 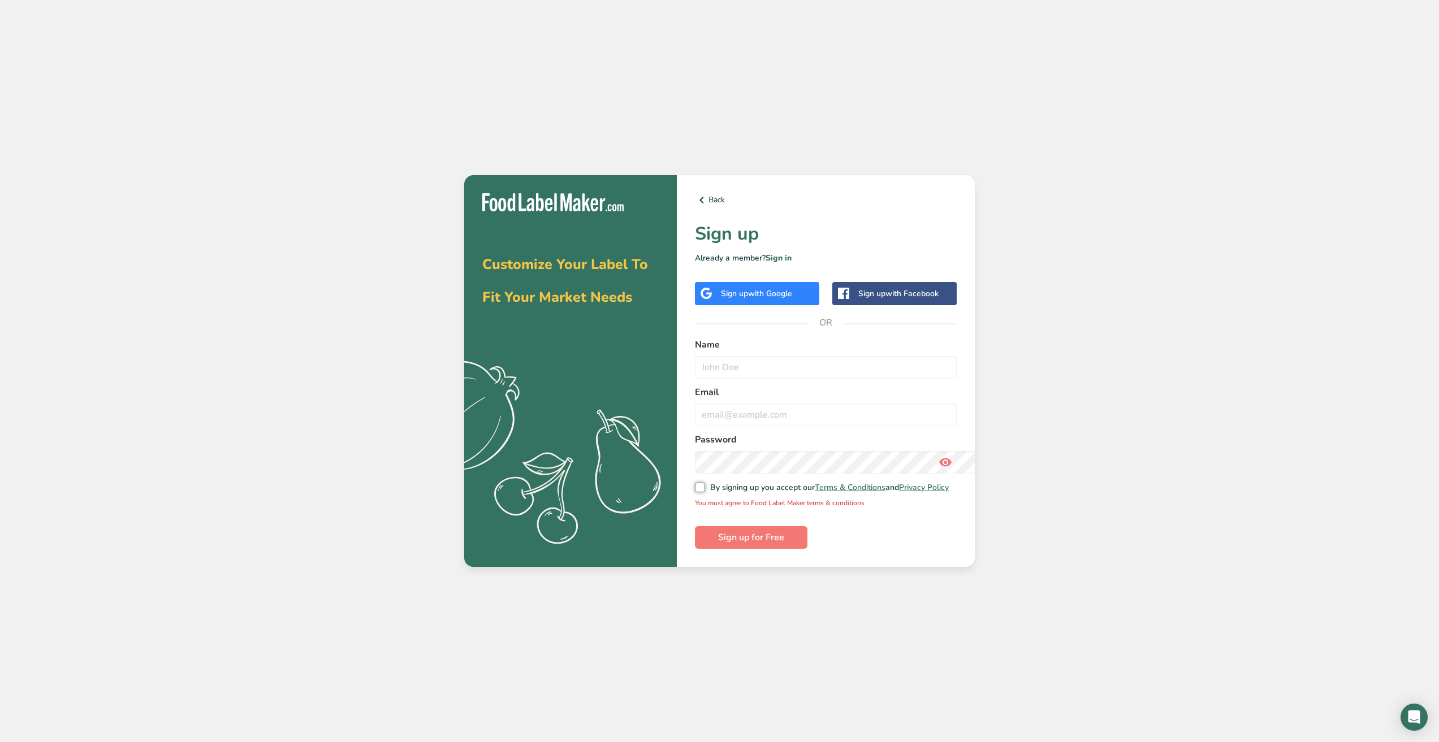 I want to click on div: Open Intercom Messenger, so click(x=1414, y=717).